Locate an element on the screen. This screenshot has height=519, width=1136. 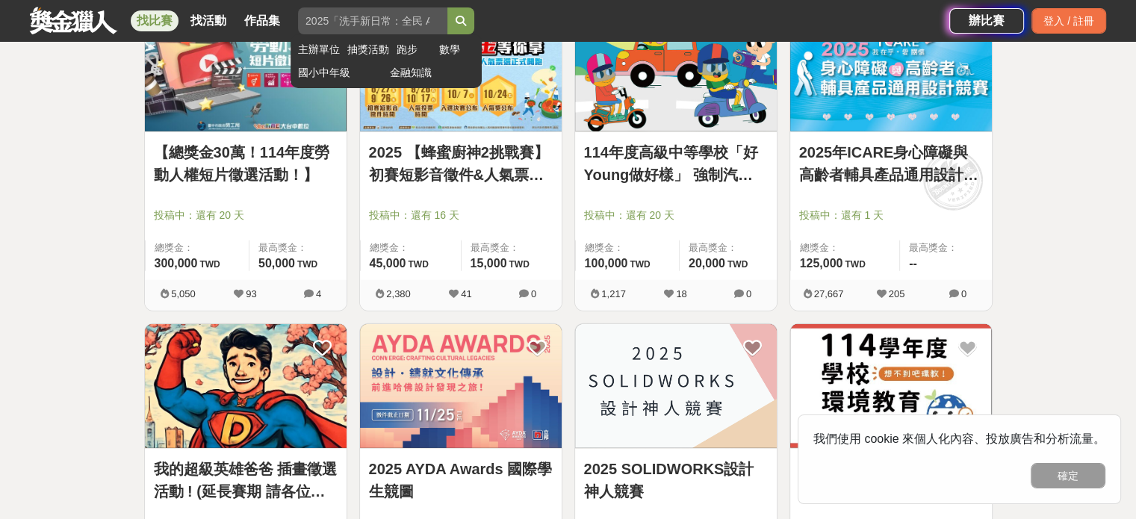
a: 找活動 is located at coordinates (208, 21).